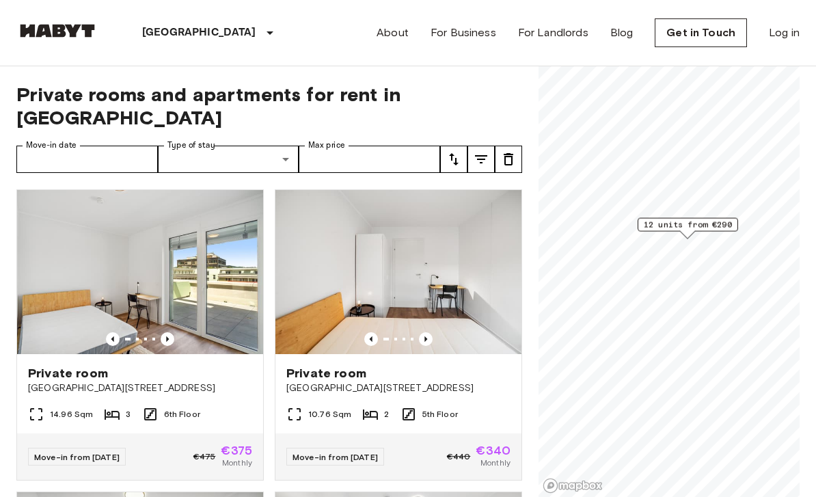  I want to click on a: Marketing picture of unit AT-21-001-089-02Previous imagePrevious imagePrivate room[GEOGRAPHIC_DAT..., so click(398, 335).